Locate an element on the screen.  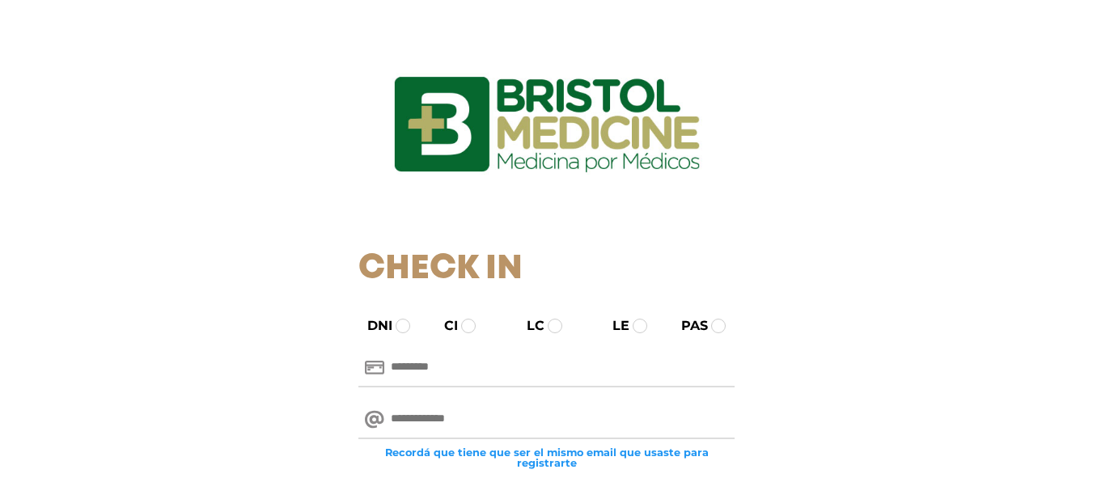
label: DNI is located at coordinates (372, 326).